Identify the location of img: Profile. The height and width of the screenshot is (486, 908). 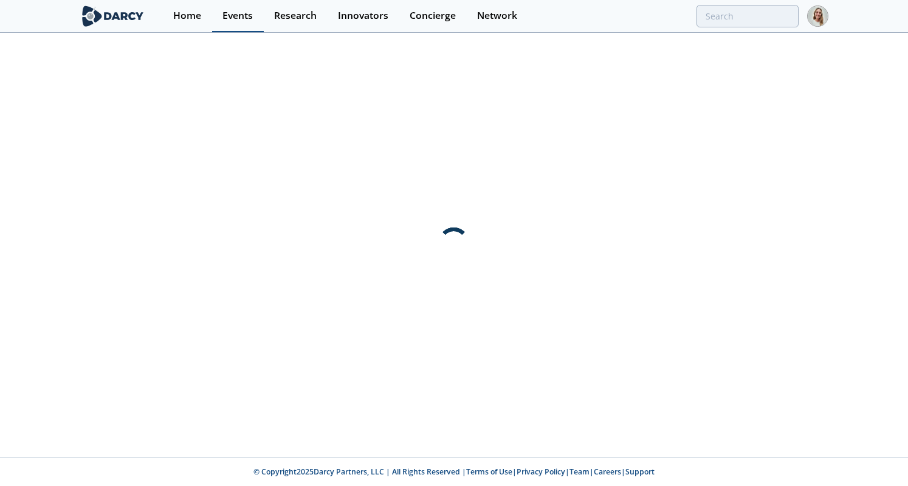
(817, 16).